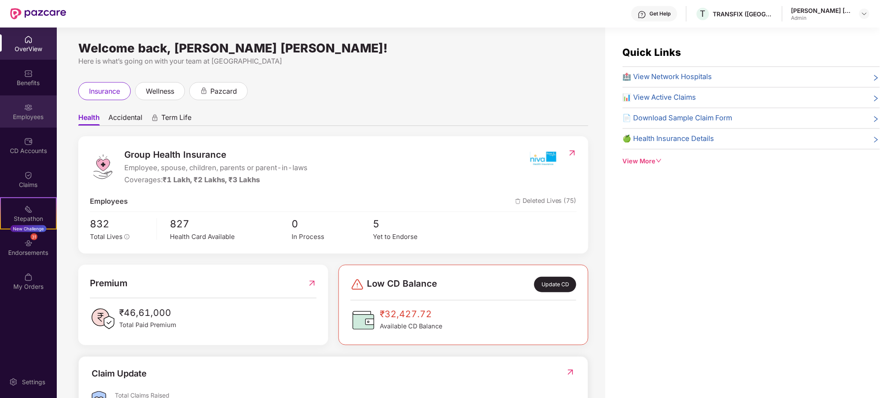 The width and height of the screenshot is (880, 398). What do you see at coordinates (125, 119) in the screenshot?
I see `span: Accidental` at bounding box center [125, 119].